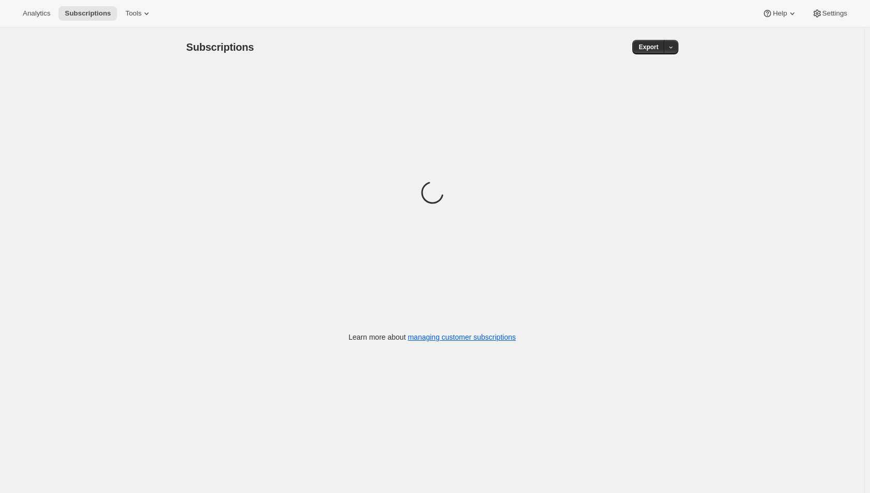 The image size is (870, 493). Describe the element at coordinates (88, 13) in the screenshot. I see `button: Subscriptions` at that location.